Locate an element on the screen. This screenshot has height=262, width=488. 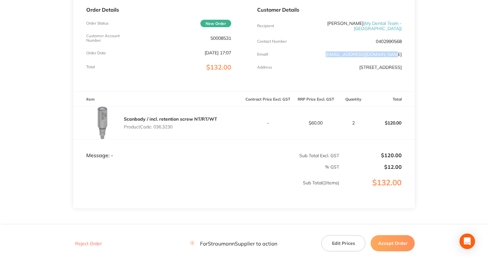
p: For Straumann Supplier to action is located at coordinates (233, 244).